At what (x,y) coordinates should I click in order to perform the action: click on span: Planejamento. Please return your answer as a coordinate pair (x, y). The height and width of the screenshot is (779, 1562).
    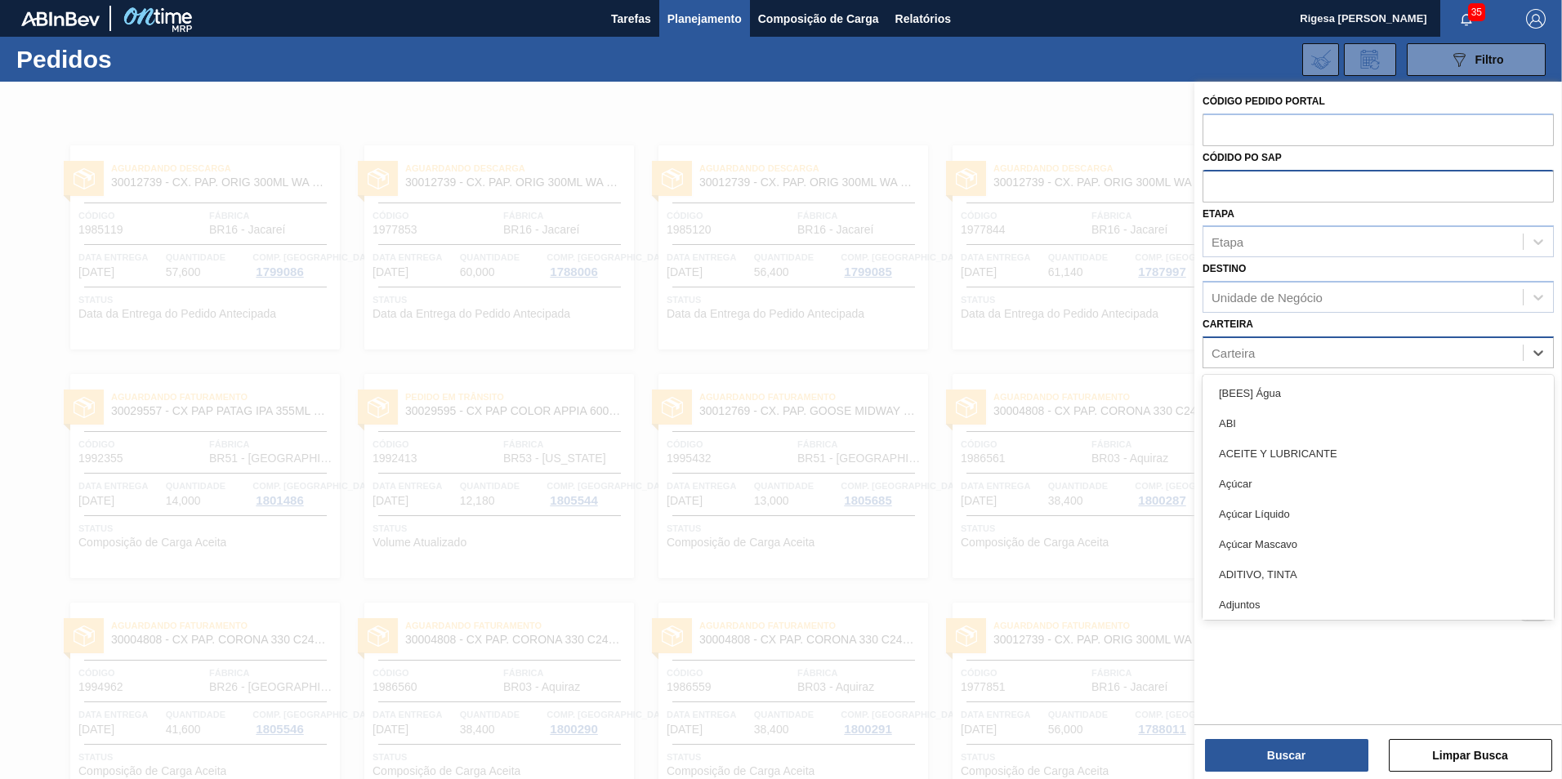
    Looking at the image, I should click on (704, 19).